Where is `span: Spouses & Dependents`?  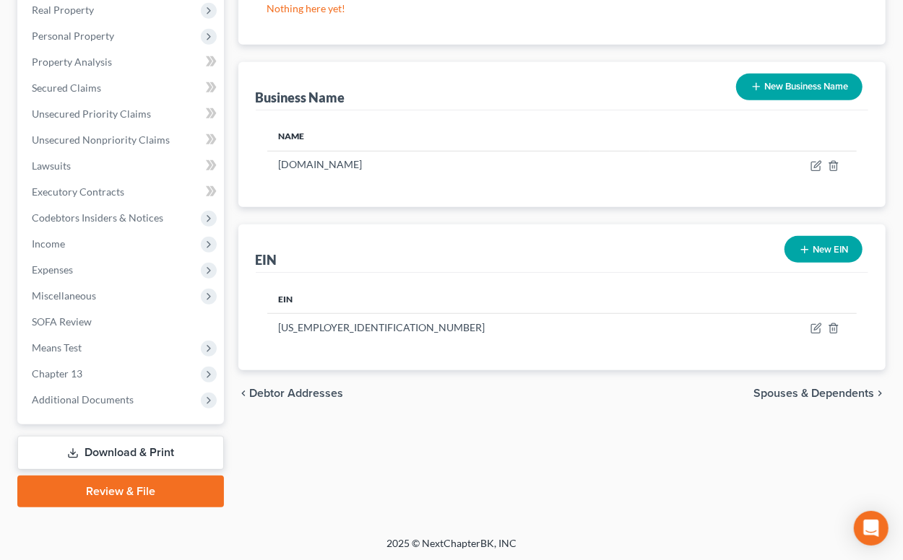 span: Spouses & Dependents is located at coordinates (813, 394).